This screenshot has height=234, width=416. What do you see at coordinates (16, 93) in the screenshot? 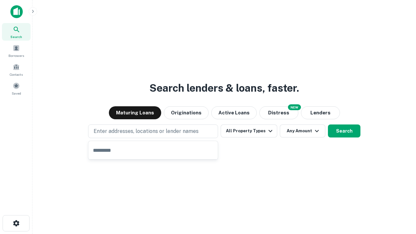
I see `span: Saved` at bounding box center [16, 93].